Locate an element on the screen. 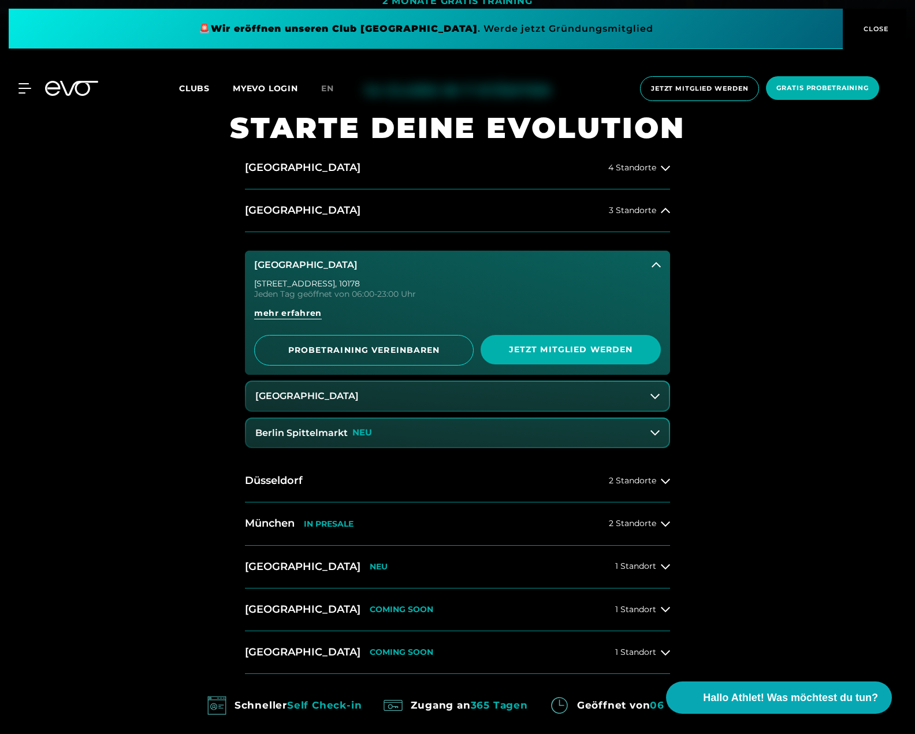 This screenshot has width=915, height=734. em: 365 Tagen is located at coordinates (499, 705).